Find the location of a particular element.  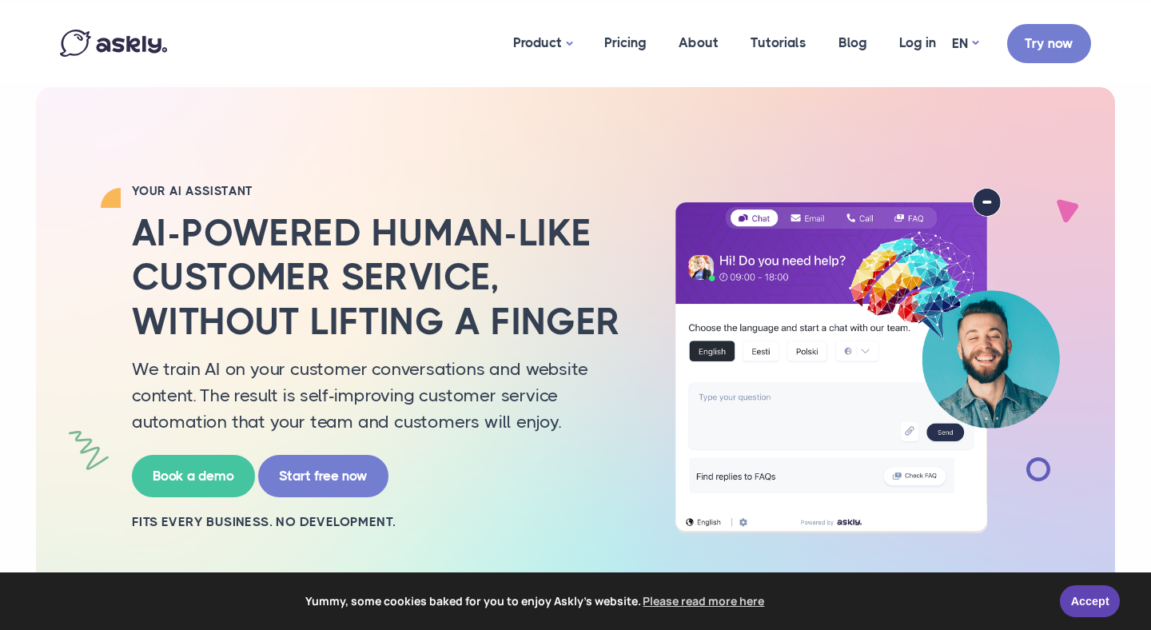

h2: YOUR AI ASSISTANT is located at coordinates (384, 191).